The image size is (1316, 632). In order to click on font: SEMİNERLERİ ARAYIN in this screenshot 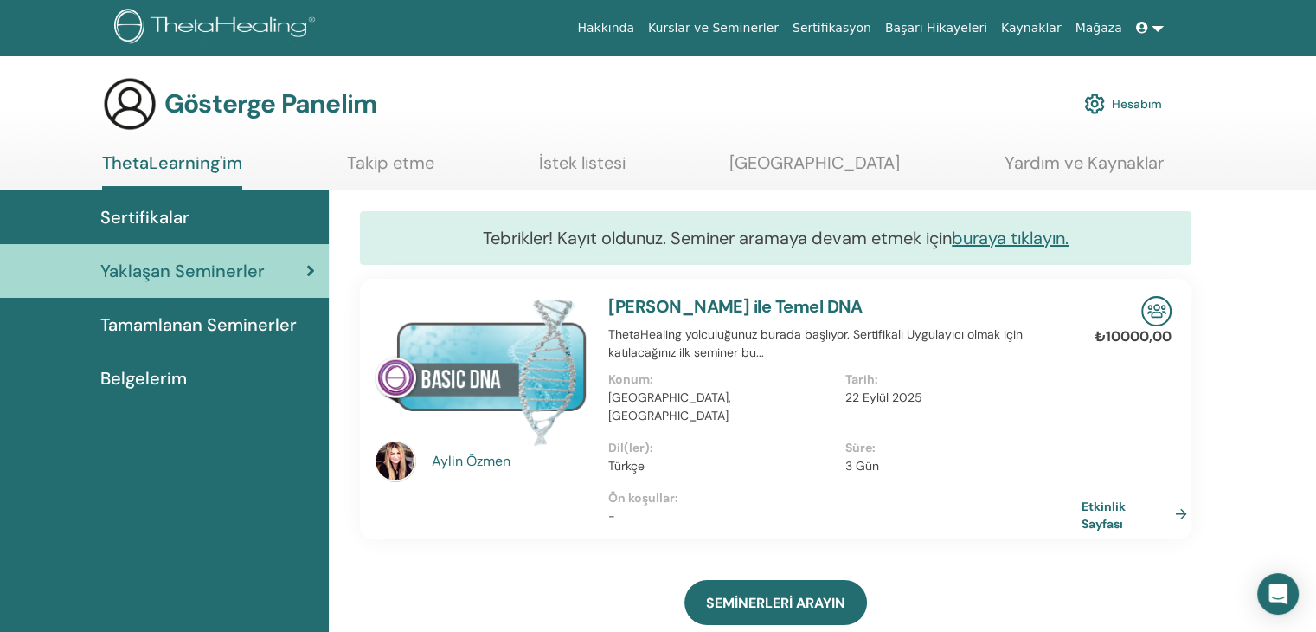, I will do `click(775, 602)`.